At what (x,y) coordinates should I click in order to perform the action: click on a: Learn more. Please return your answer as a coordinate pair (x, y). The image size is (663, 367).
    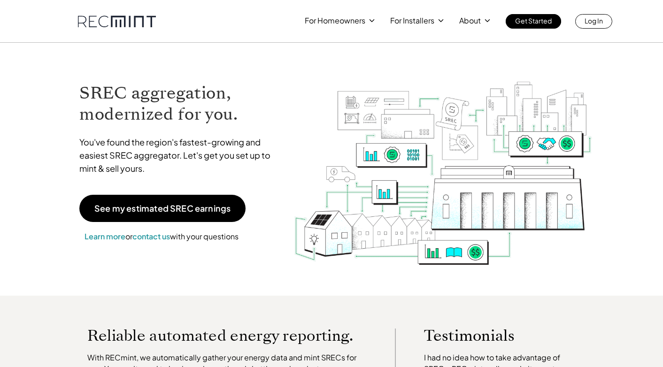
    Looking at the image, I should click on (105, 236).